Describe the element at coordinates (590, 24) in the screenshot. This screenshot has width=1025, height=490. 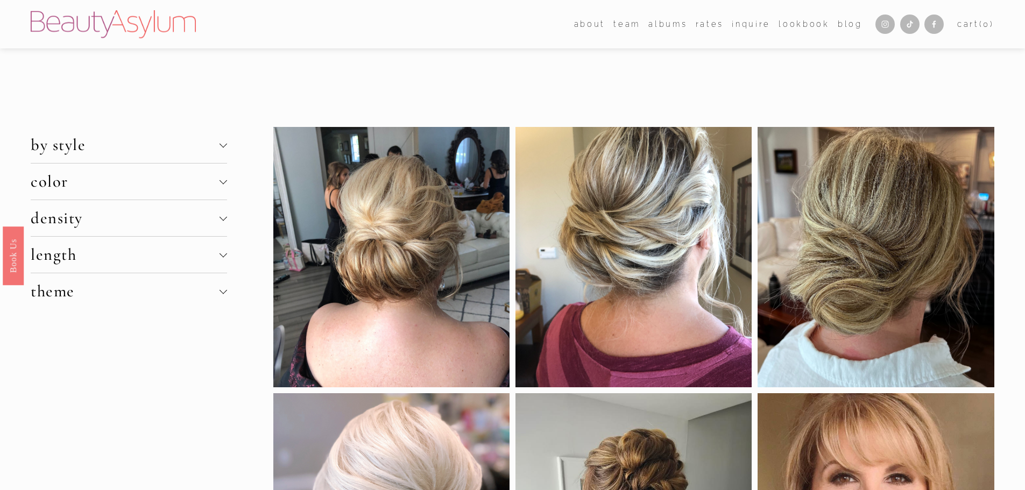
I see `span: about` at that location.